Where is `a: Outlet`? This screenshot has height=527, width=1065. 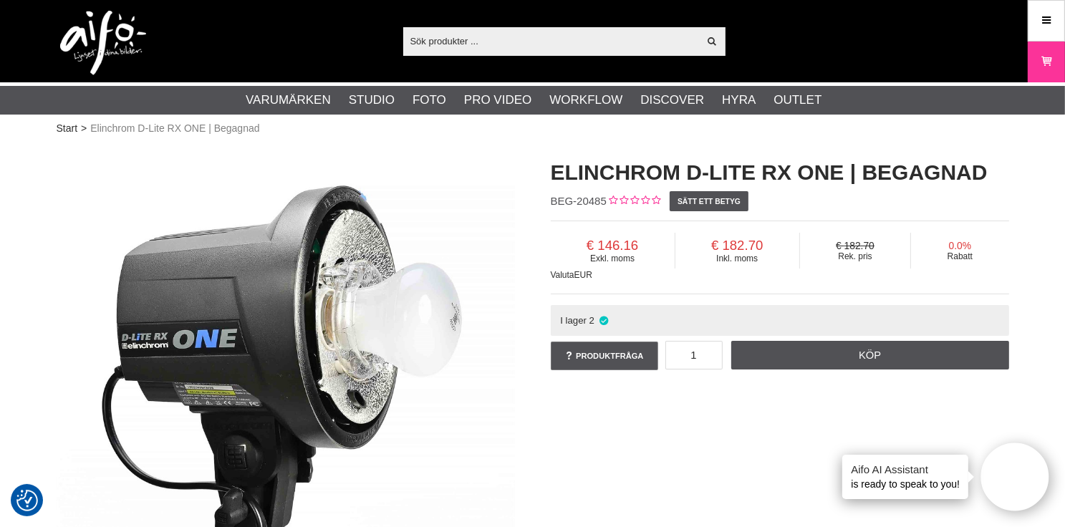 a: Outlet is located at coordinates (797, 100).